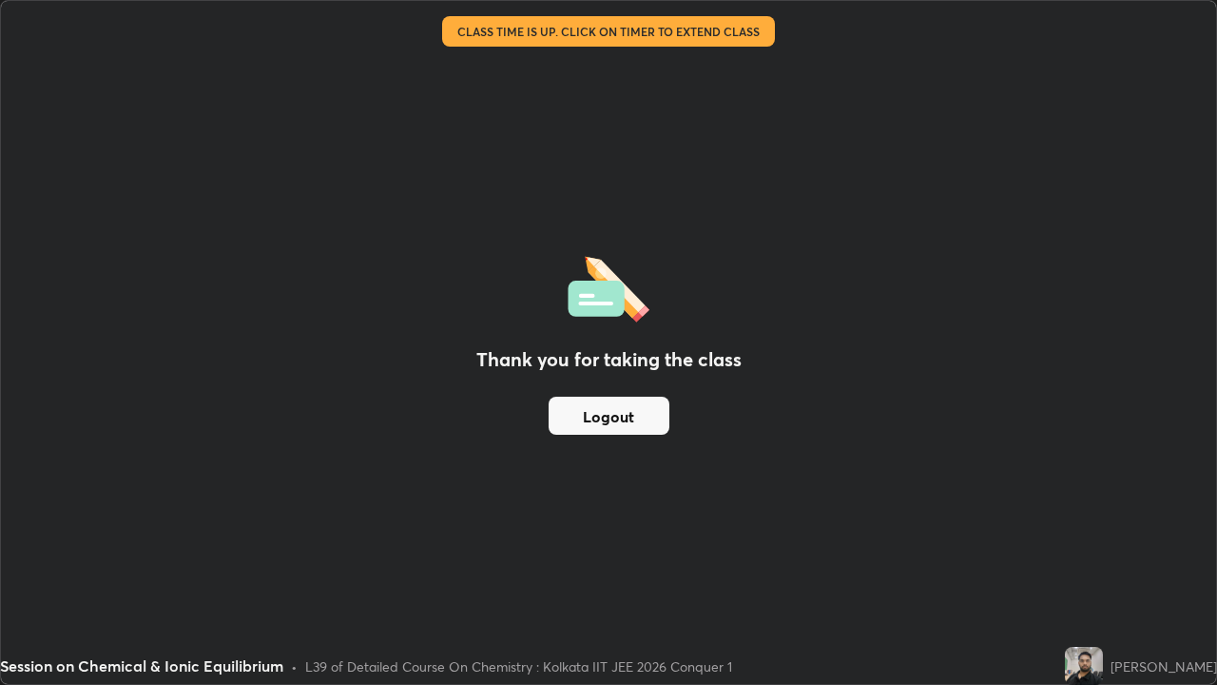  What do you see at coordinates (518, 666) in the screenshot?
I see `div: L39 of Detailed Course On Chemistry : Kolkata IIT JEE 2026 Conquer 1` at bounding box center [518, 666].